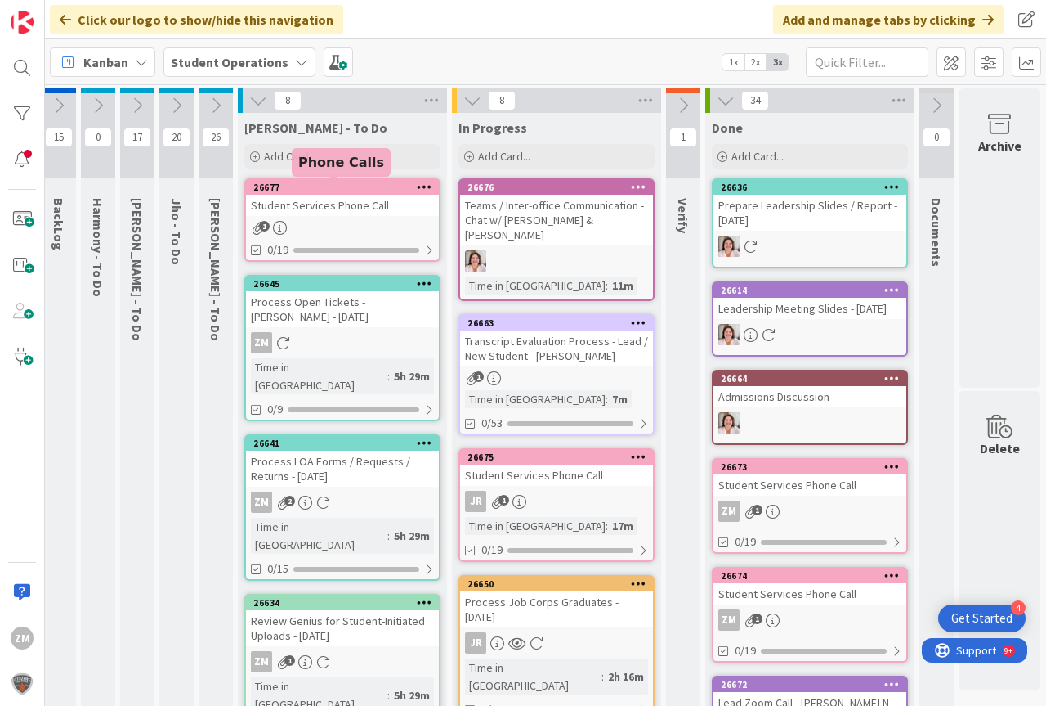  I want to click on h5: Phone Calls, so click(341, 162).